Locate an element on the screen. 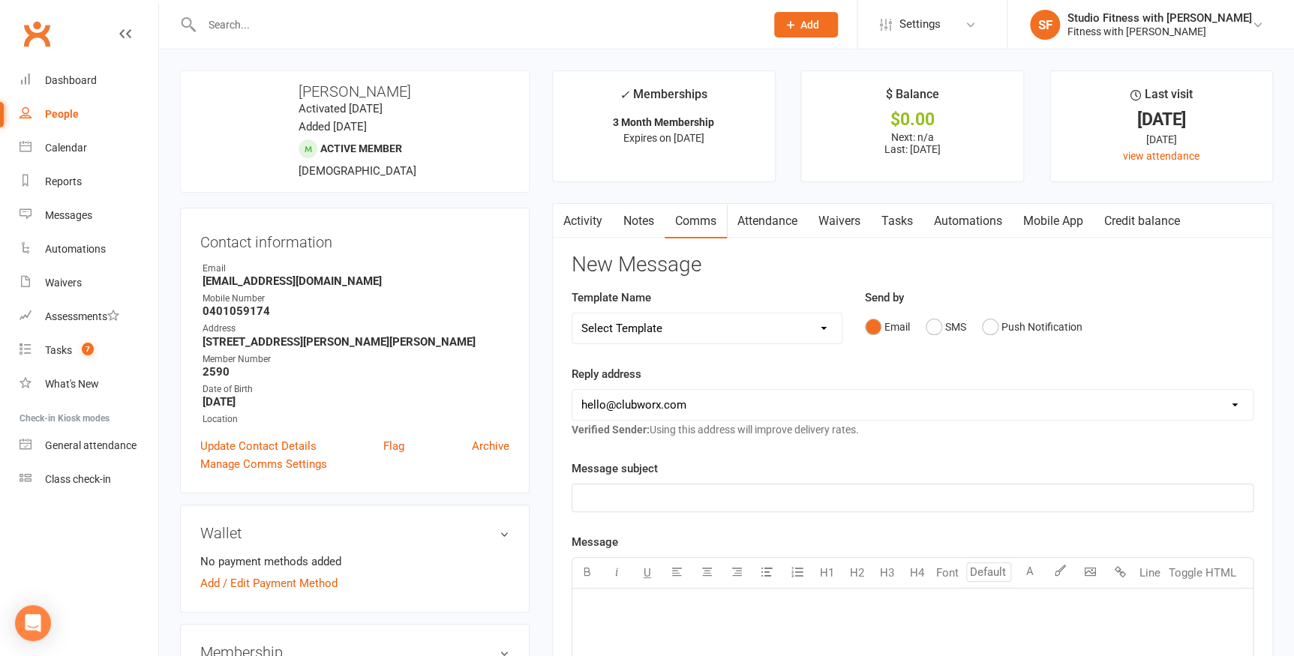 The height and width of the screenshot is (656, 1294). div: Class check-in is located at coordinates (78, 479).